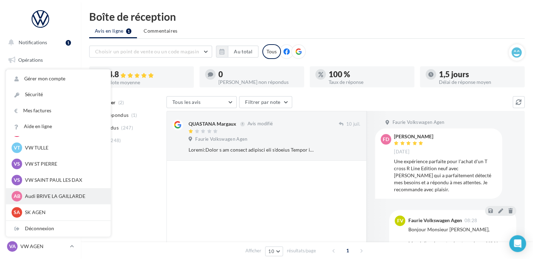 The width and height of the screenshot is (533, 259). I want to click on a: Sécurité, so click(58, 94).